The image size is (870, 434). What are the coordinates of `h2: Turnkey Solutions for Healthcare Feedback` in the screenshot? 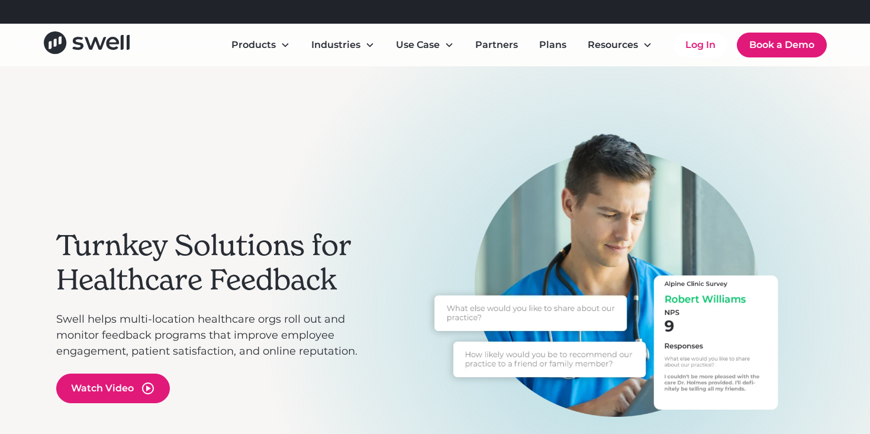 It's located at (216, 262).